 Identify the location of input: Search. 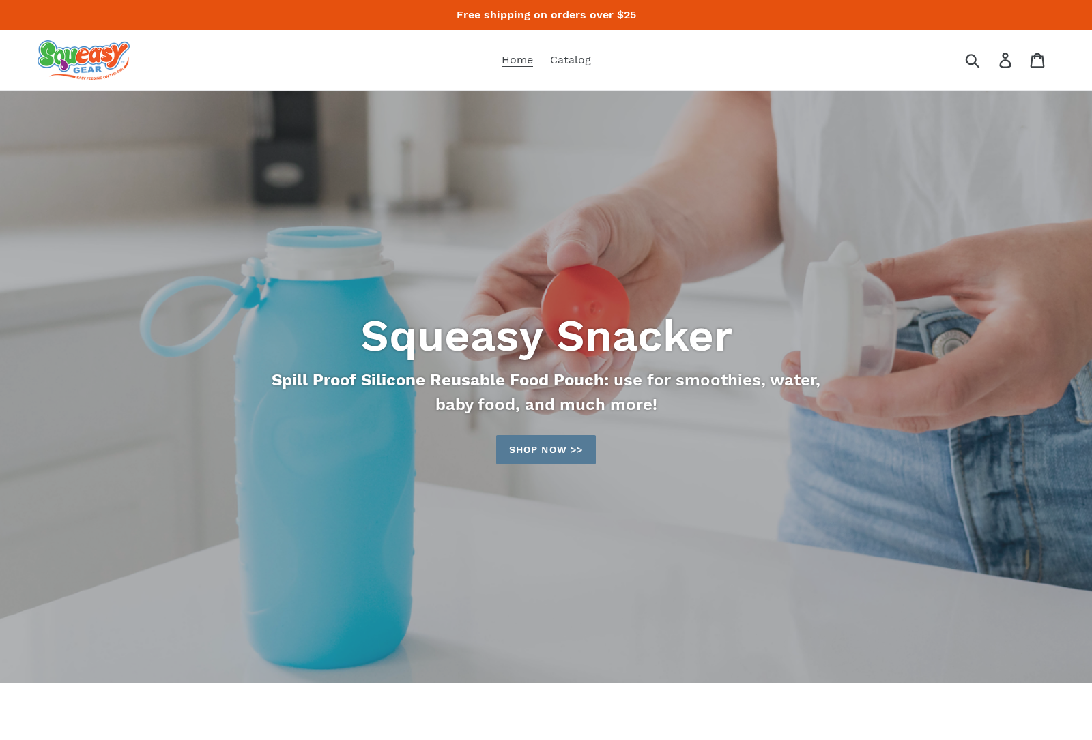
(988, 60).